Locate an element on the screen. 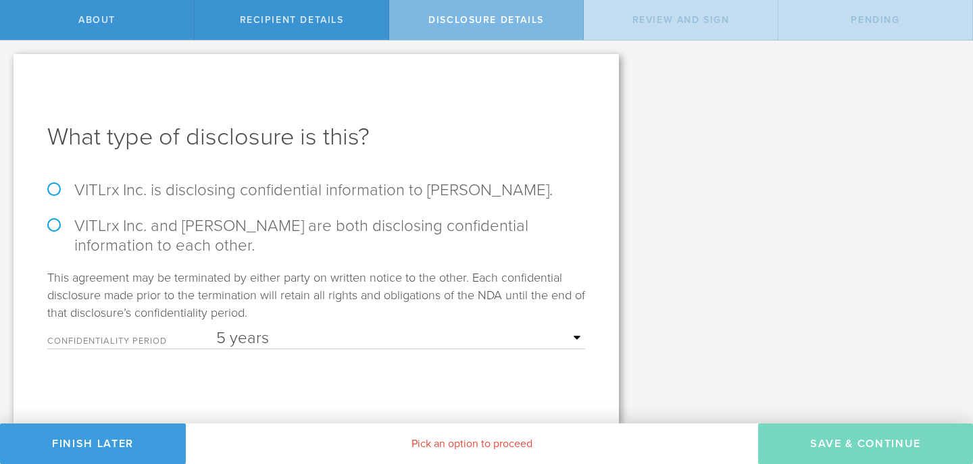  span: Review and sign is located at coordinates (681, 20).